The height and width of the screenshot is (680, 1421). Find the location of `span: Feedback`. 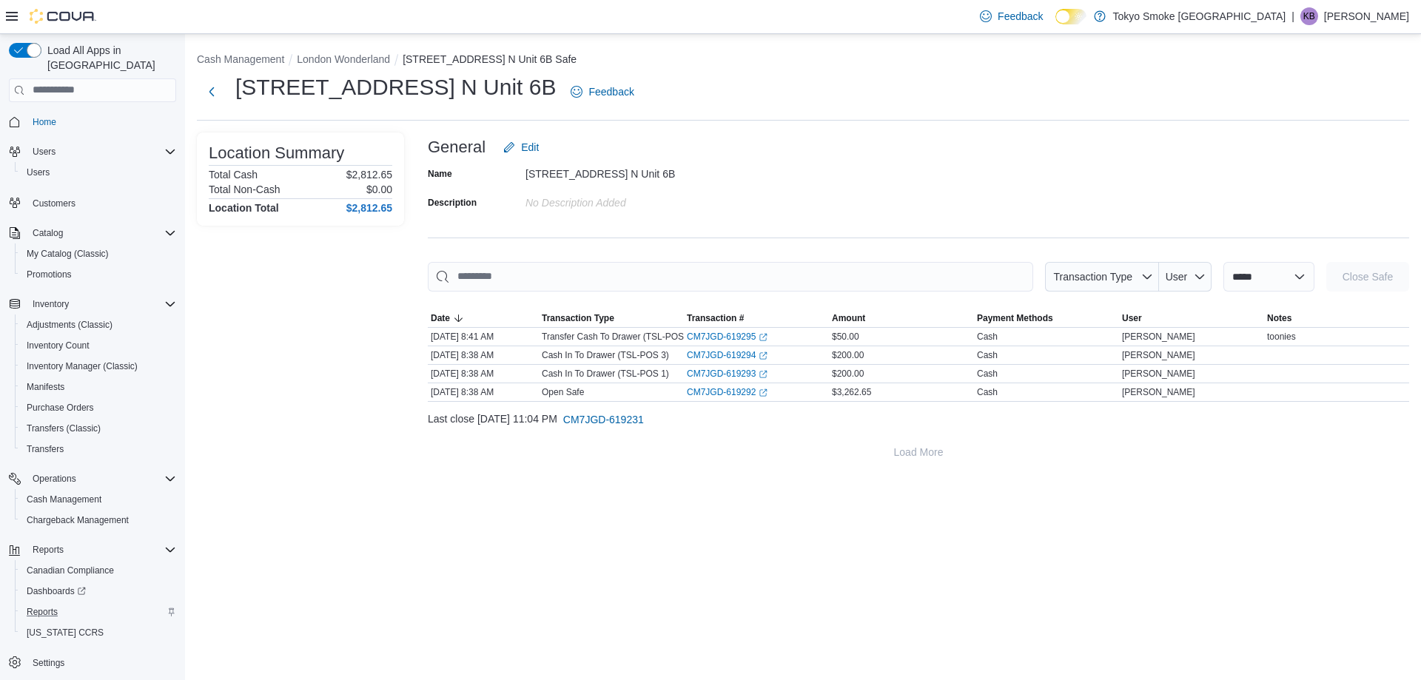

span: Feedback is located at coordinates (1020, 16).